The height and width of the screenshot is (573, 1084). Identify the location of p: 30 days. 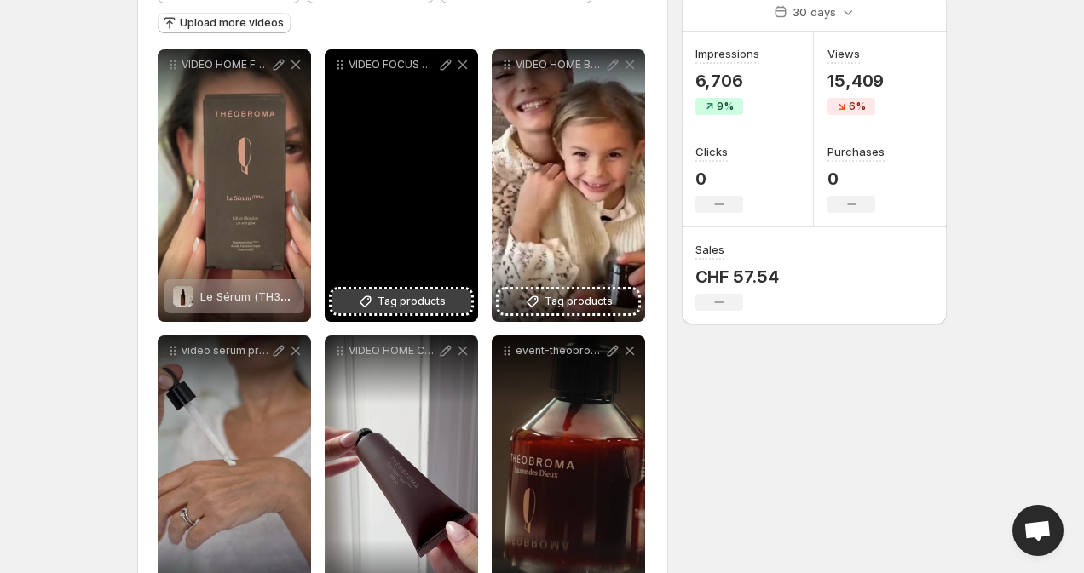
(814, 12).